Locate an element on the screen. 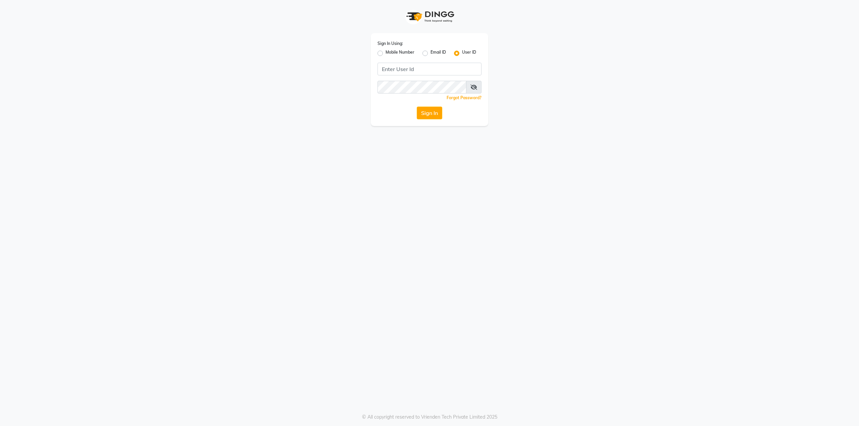 Image resolution: width=859 pixels, height=426 pixels. label: Mobile Number is located at coordinates (400, 53).